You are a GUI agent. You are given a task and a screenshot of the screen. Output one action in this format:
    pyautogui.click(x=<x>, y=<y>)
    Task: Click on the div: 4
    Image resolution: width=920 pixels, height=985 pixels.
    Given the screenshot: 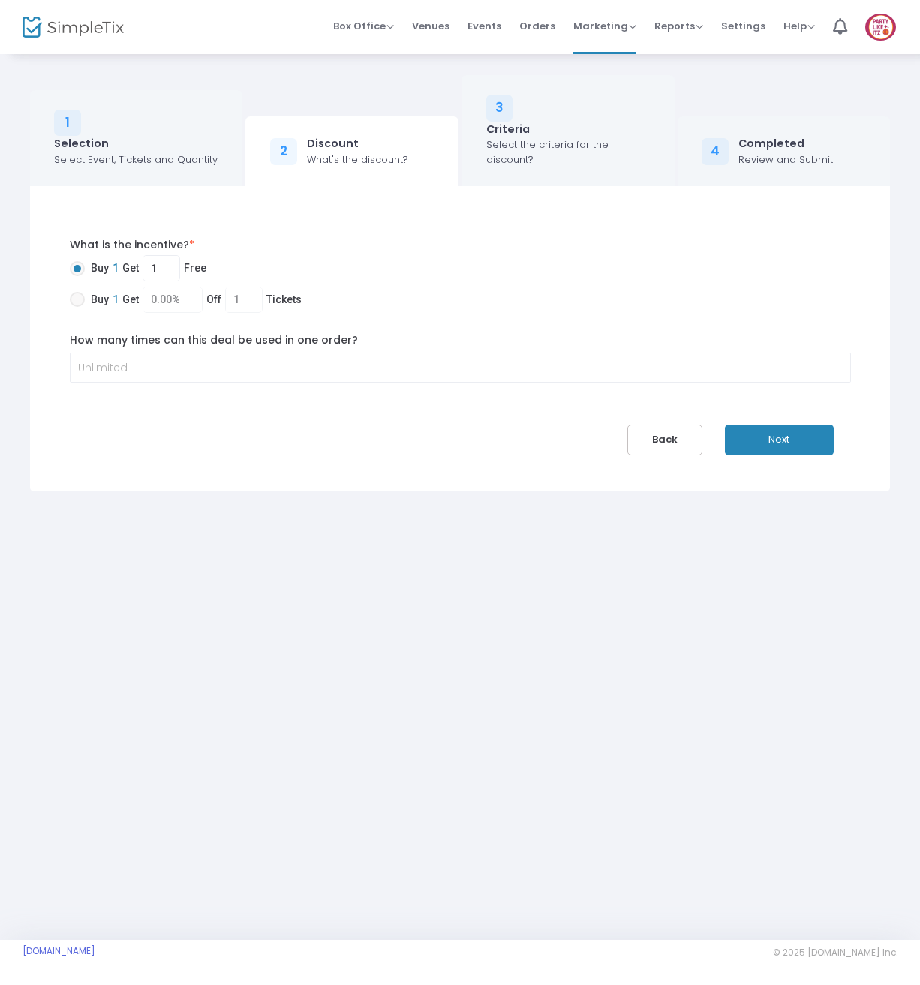 What is the action you would take?
    pyautogui.click(x=715, y=152)
    